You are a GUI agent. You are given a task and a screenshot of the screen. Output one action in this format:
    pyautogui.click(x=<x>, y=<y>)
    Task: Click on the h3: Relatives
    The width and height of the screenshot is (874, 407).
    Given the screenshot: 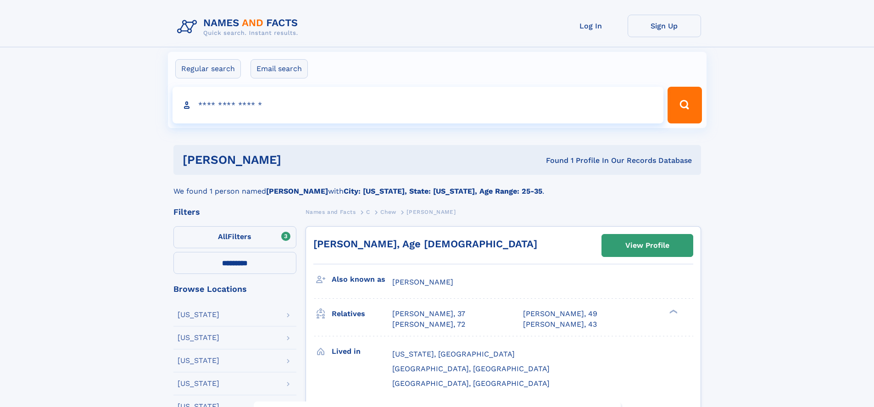 What is the action you would take?
    pyautogui.click(x=362, y=314)
    